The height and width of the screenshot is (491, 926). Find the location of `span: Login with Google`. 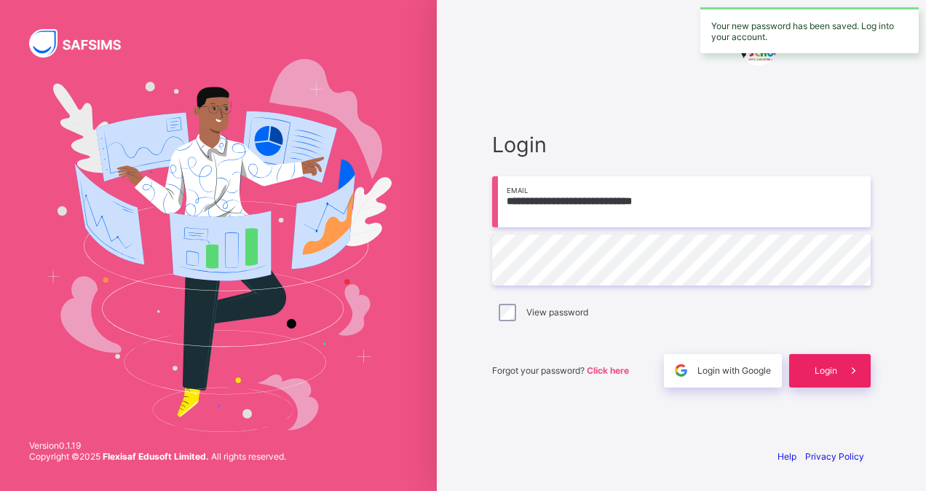

span: Login with Google is located at coordinates (734, 370).